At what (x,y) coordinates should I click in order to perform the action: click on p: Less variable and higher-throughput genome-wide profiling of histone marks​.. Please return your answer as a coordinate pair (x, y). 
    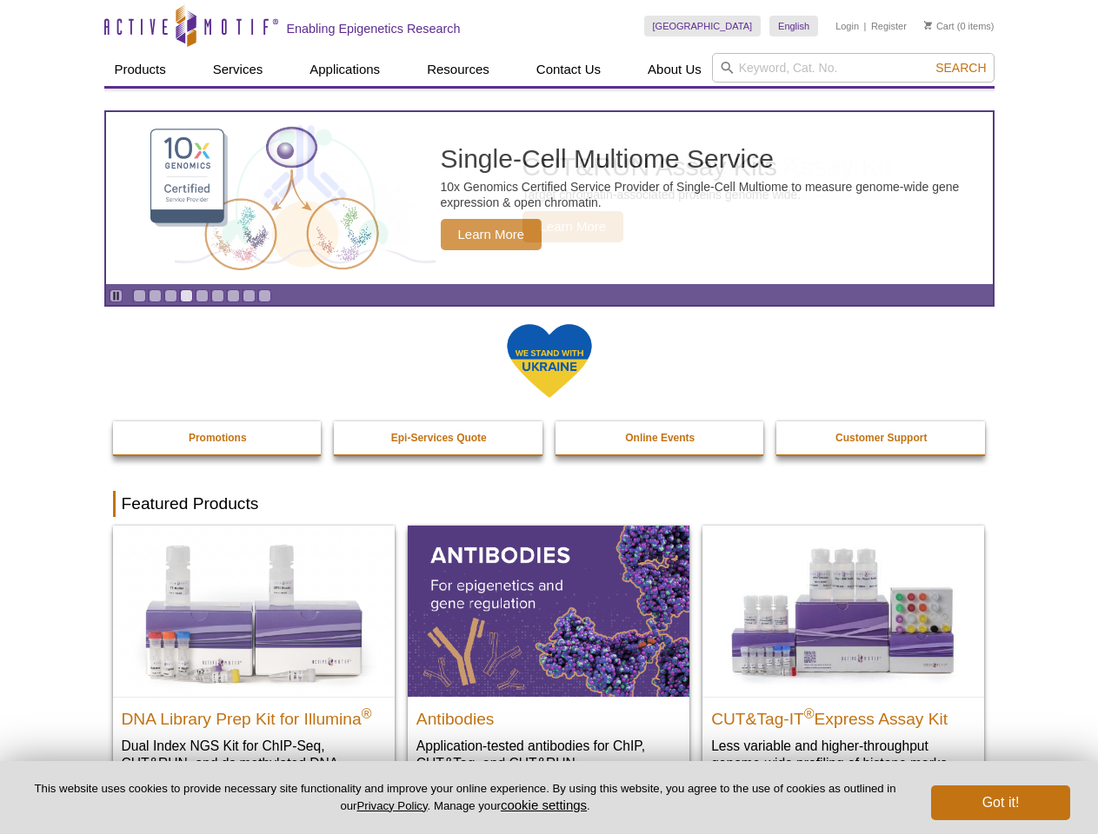
    Looking at the image, I should click on (843, 754).